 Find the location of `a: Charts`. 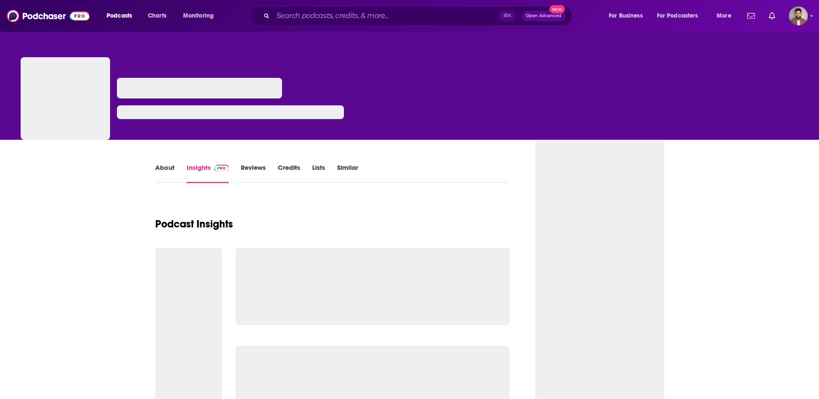

a: Charts is located at coordinates (157, 16).